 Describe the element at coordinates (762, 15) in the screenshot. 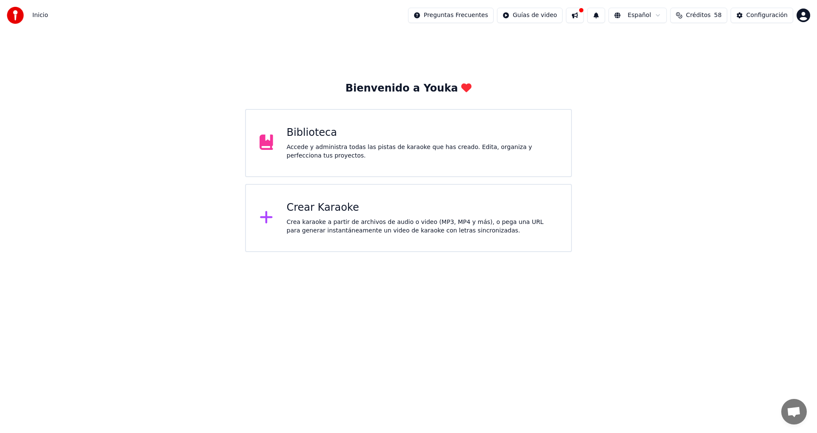

I see `button: Configuración` at that location.